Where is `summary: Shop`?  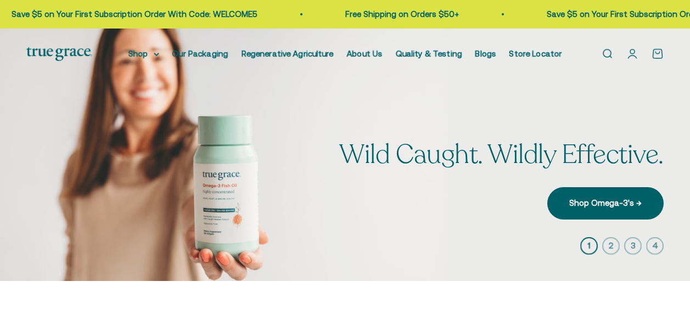
summary: Shop is located at coordinates (144, 54).